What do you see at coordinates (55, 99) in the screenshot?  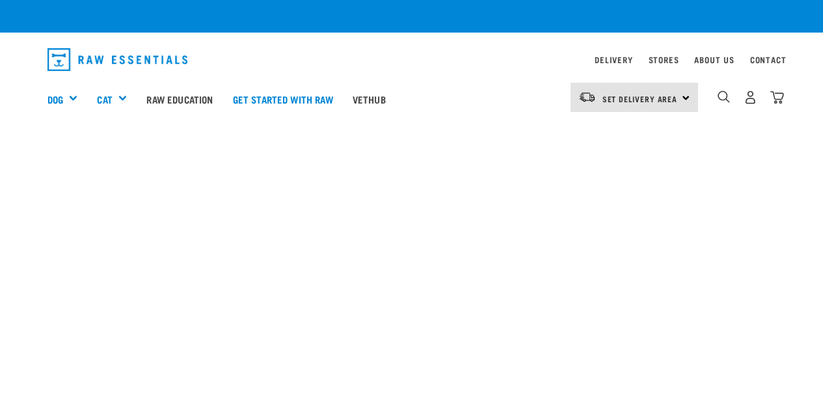 I see `a: Dog` at bounding box center [55, 99].